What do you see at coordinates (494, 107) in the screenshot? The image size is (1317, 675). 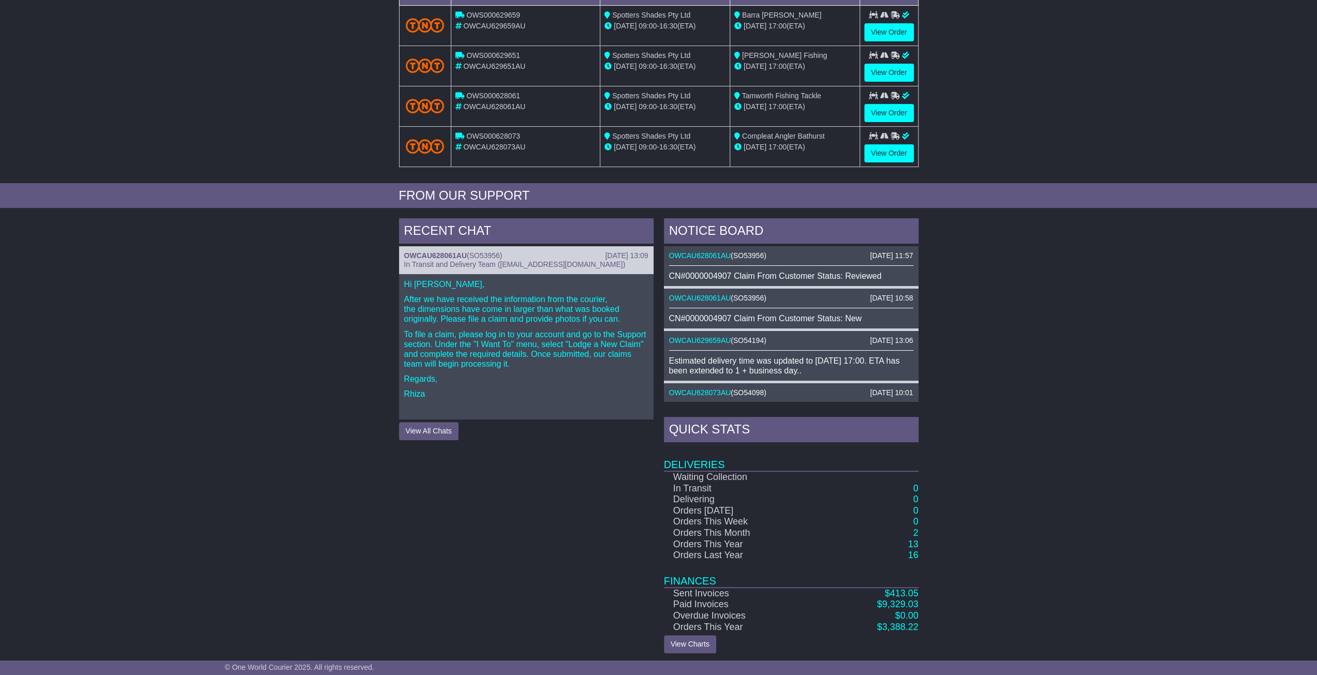 I see `span: OWCAU628061AU` at bounding box center [494, 107].